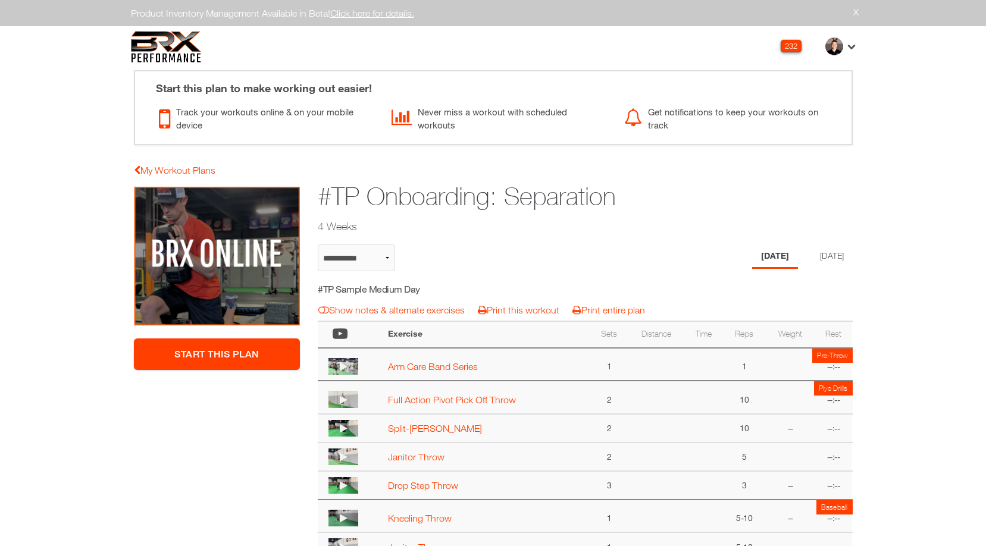 This screenshot has height=546, width=986. What do you see at coordinates (703, 334) in the screenshot?
I see `th: Time` at bounding box center [703, 334].